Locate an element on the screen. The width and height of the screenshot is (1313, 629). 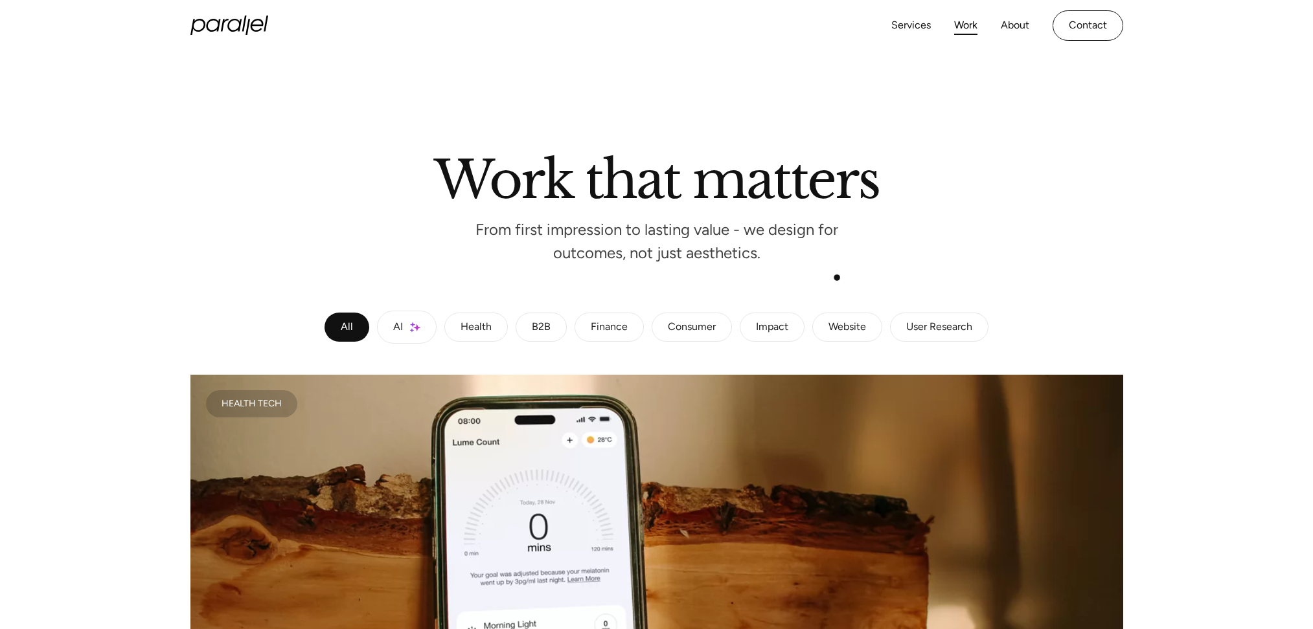
div: Consumer is located at coordinates (692, 328).